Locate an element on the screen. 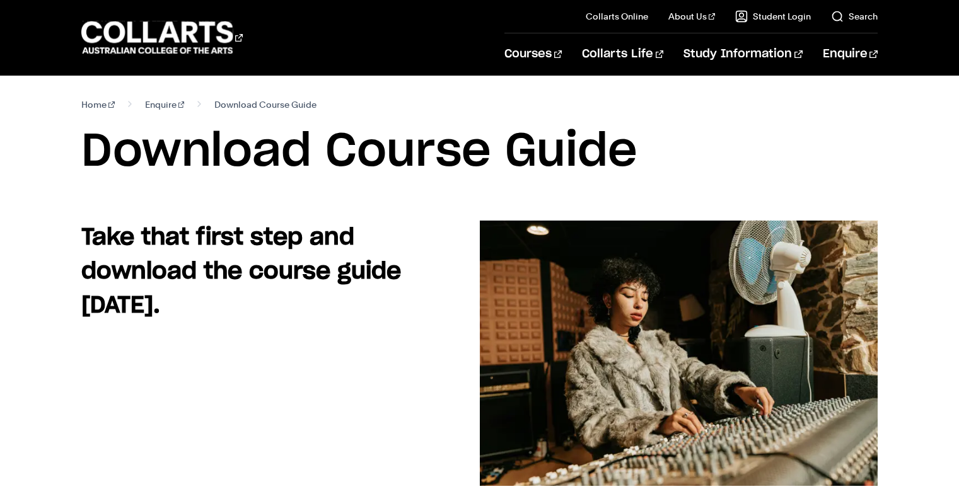 The image size is (959, 489). h1: Download Course Guide is located at coordinates (479, 152).